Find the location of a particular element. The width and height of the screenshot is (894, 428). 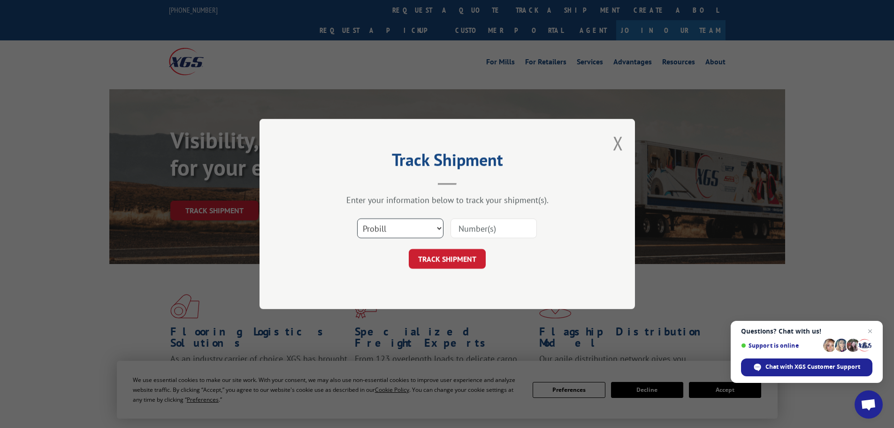

span: Chat with XGS Customer Support is located at coordinates (813, 367).